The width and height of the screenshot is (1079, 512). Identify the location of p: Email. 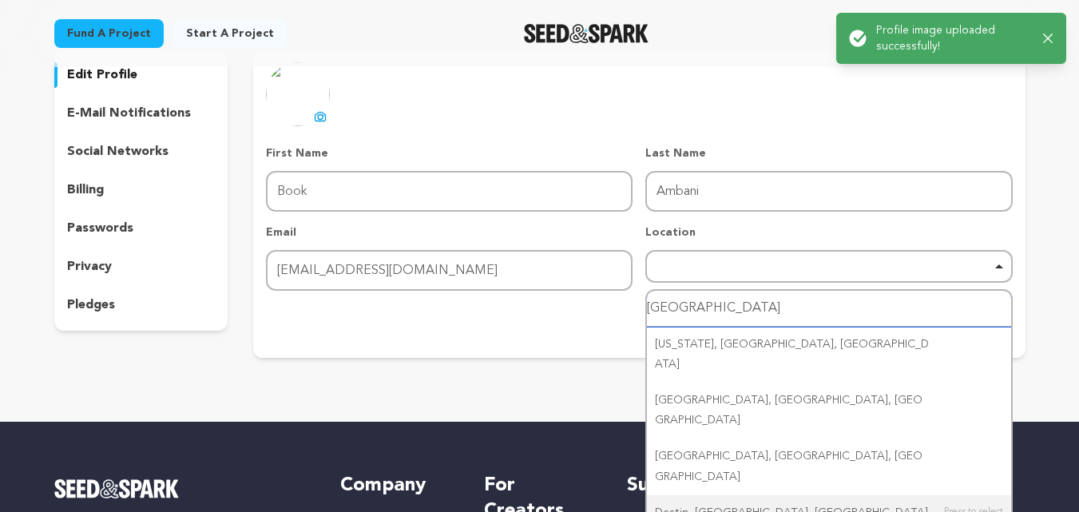
(449, 232).